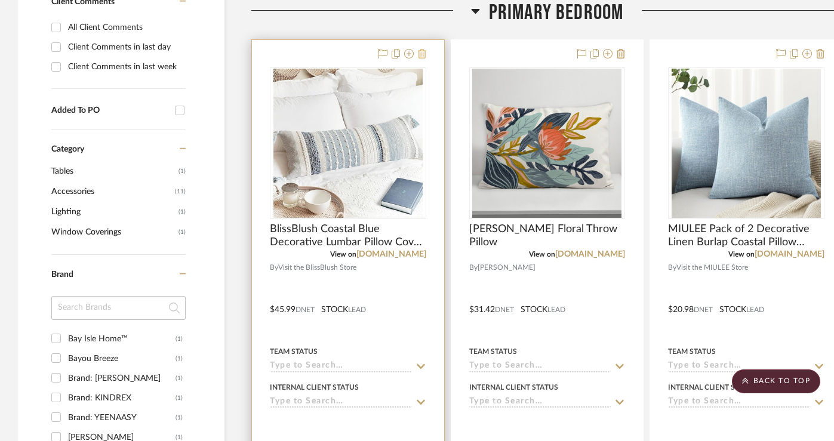  I want to click on span: (11), so click(180, 192).